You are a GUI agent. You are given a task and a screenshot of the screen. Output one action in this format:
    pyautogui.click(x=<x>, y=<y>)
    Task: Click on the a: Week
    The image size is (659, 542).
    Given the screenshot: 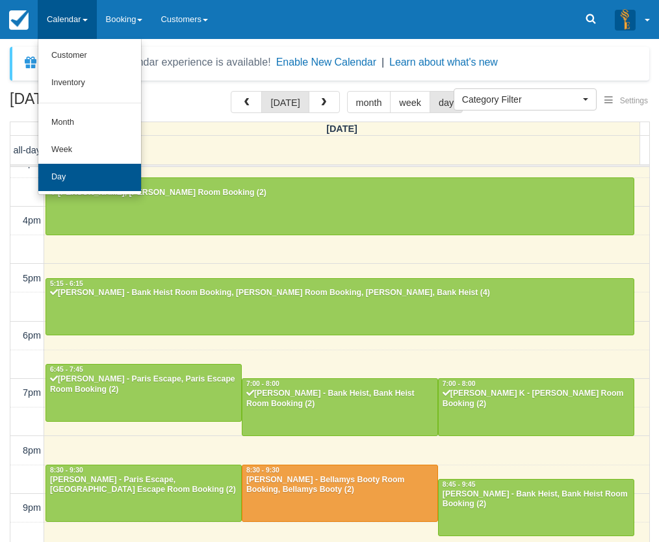 What is the action you would take?
    pyautogui.click(x=90, y=150)
    